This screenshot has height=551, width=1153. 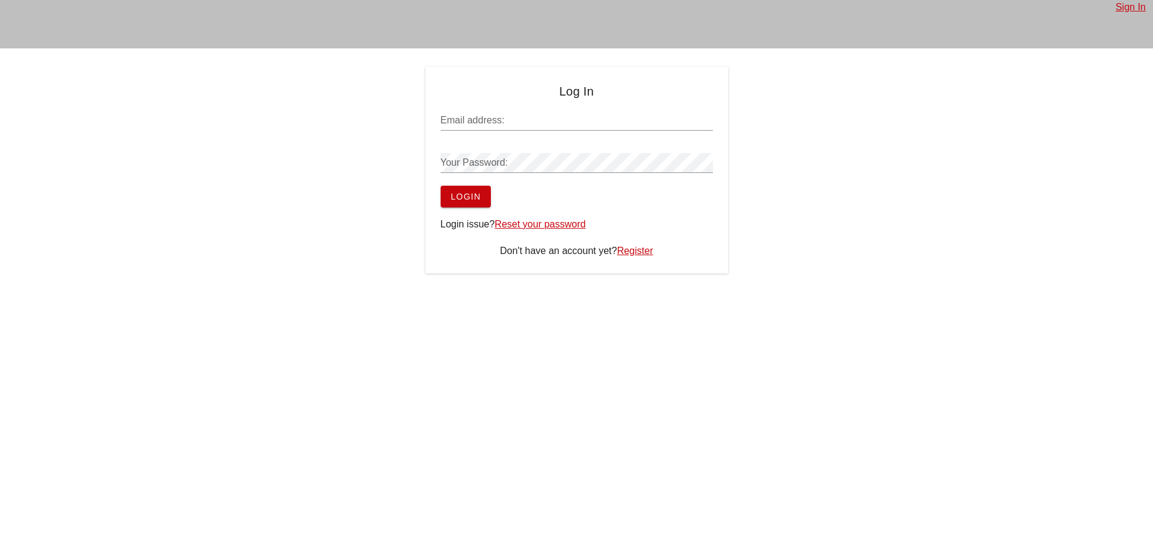 I want to click on a: Register, so click(x=635, y=251).